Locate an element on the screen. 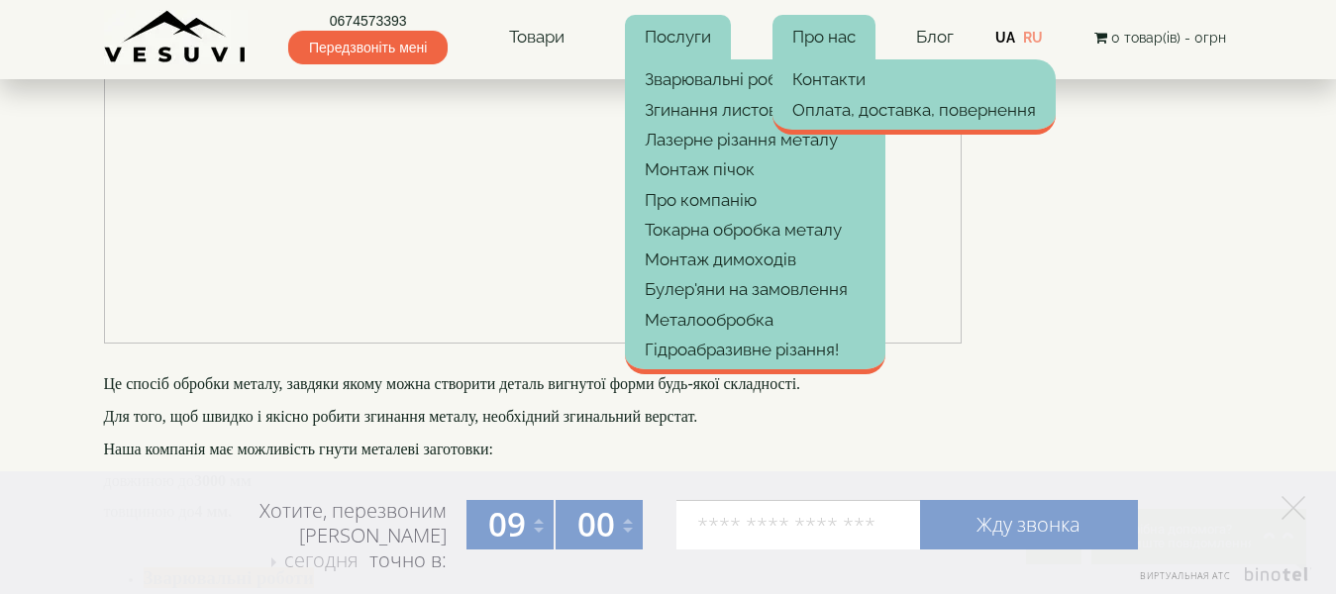 The width and height of the screenshot is (1336, 594). a: Монтаж пічок is located at coordinates (755, 169).